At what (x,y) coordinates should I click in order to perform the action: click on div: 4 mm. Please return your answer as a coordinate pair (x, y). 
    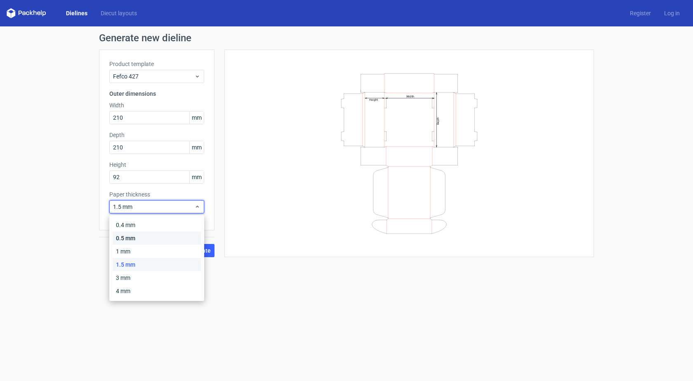
    Looking at the image, I should click on (157, 291).